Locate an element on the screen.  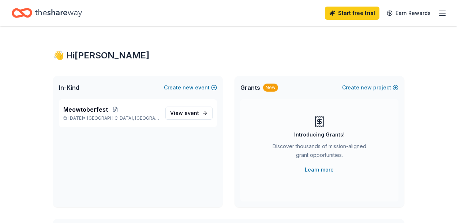
button: Createnewevent is located at coordinates (190, 88).